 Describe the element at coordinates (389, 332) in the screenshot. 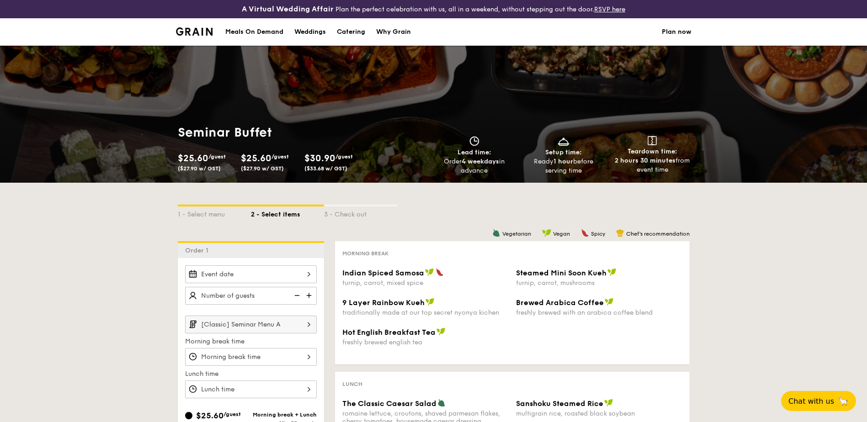

I see `span: Hot English Breakfast Tea` at that location.